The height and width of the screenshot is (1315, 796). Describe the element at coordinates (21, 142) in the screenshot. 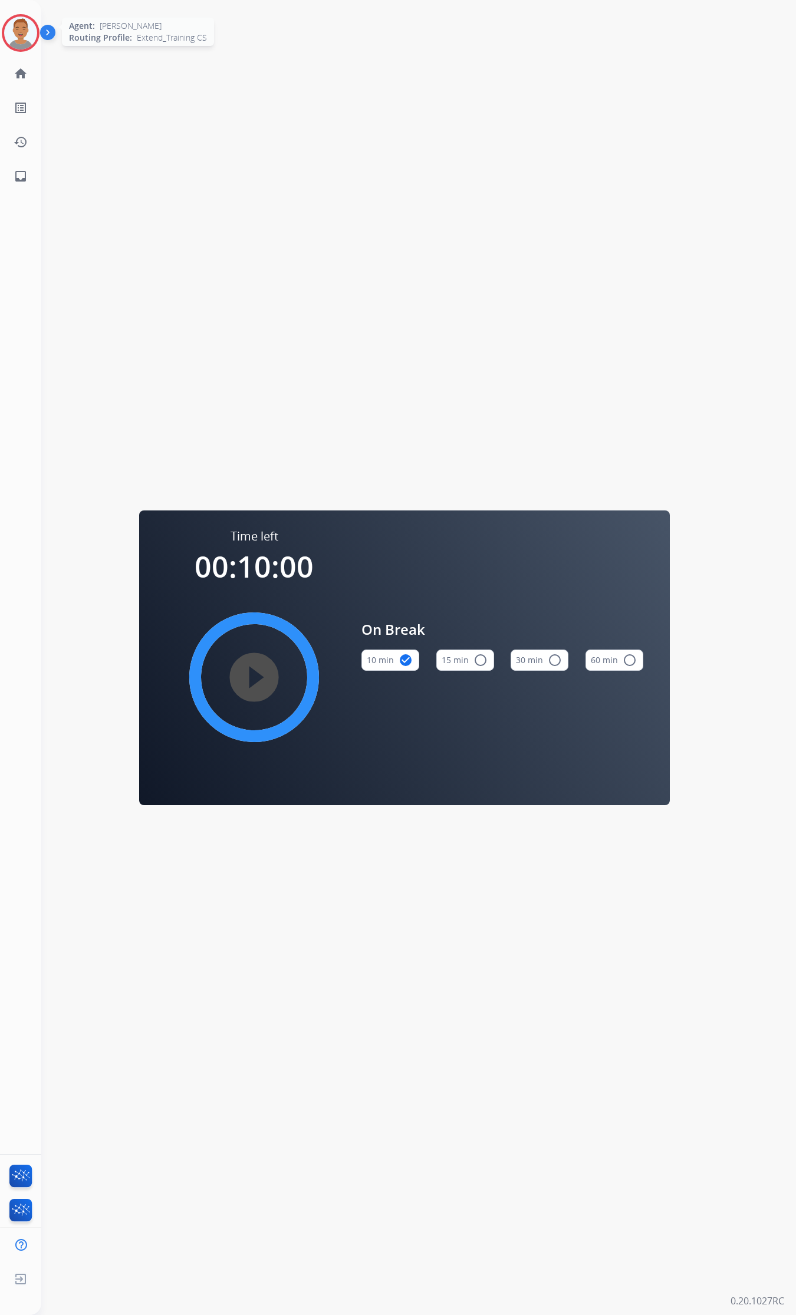

I see `mat-icon: history` at that location.